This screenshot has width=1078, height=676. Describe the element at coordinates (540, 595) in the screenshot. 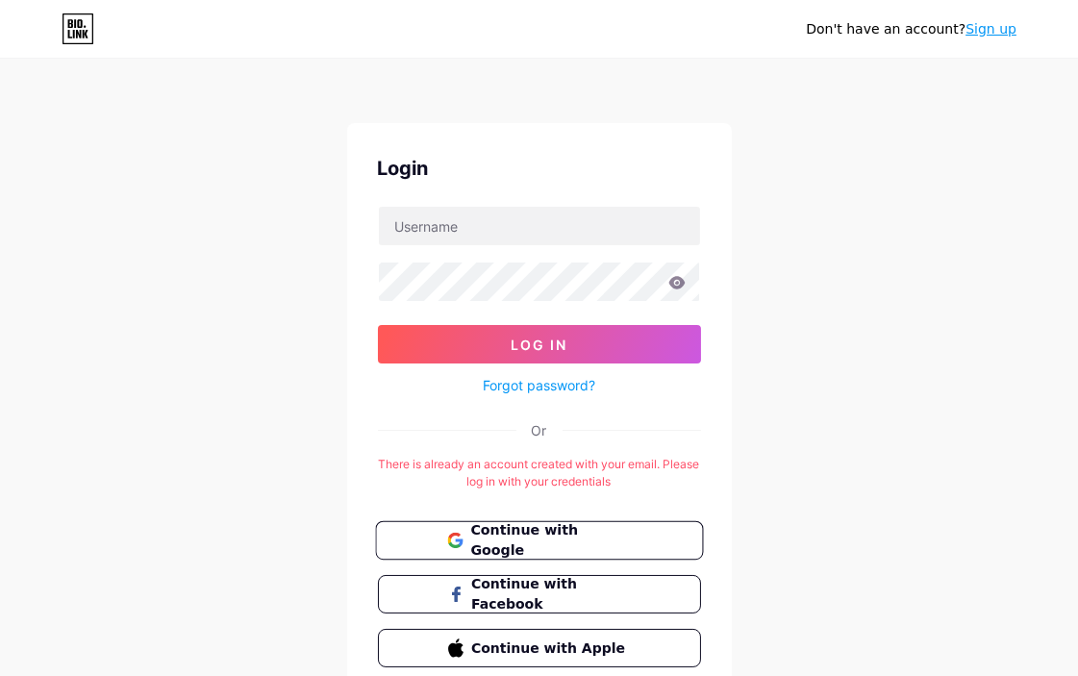

I see `a: Continue with Facebook` at that location.